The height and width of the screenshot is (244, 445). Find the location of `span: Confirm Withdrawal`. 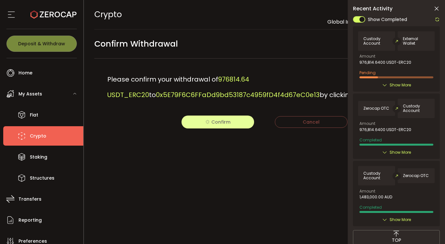

span: Confirm Withdrawal is located at coordinates (136, 44).